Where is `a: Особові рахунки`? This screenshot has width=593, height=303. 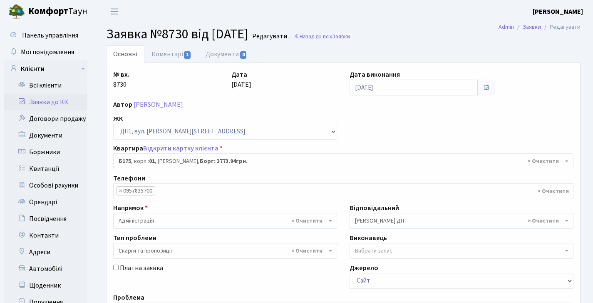 a: Особові рахунки is located at coordinates (46, 185).